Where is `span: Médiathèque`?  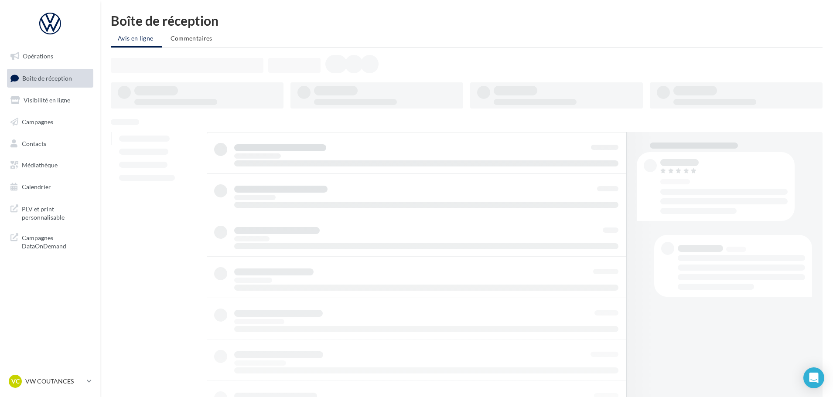
span: Médiathèque is located at coordinates (40, 165).